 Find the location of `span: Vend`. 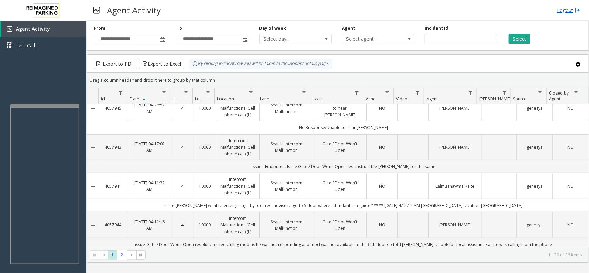

span: Vend is located at coordinates (370, 99).